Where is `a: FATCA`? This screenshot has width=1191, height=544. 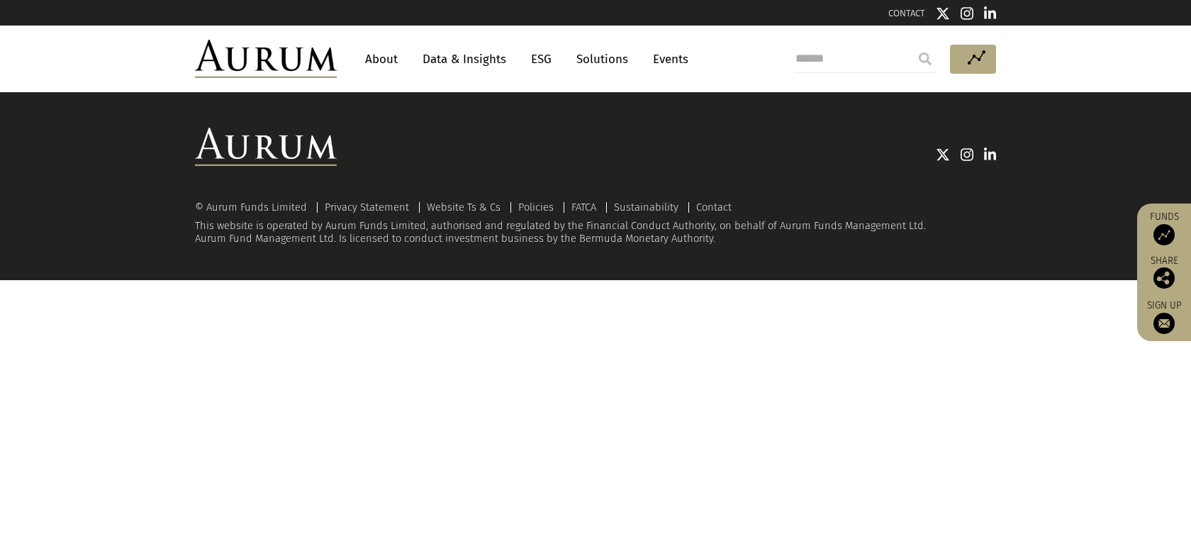
a: FATCA is located at coordinates (584, 207).